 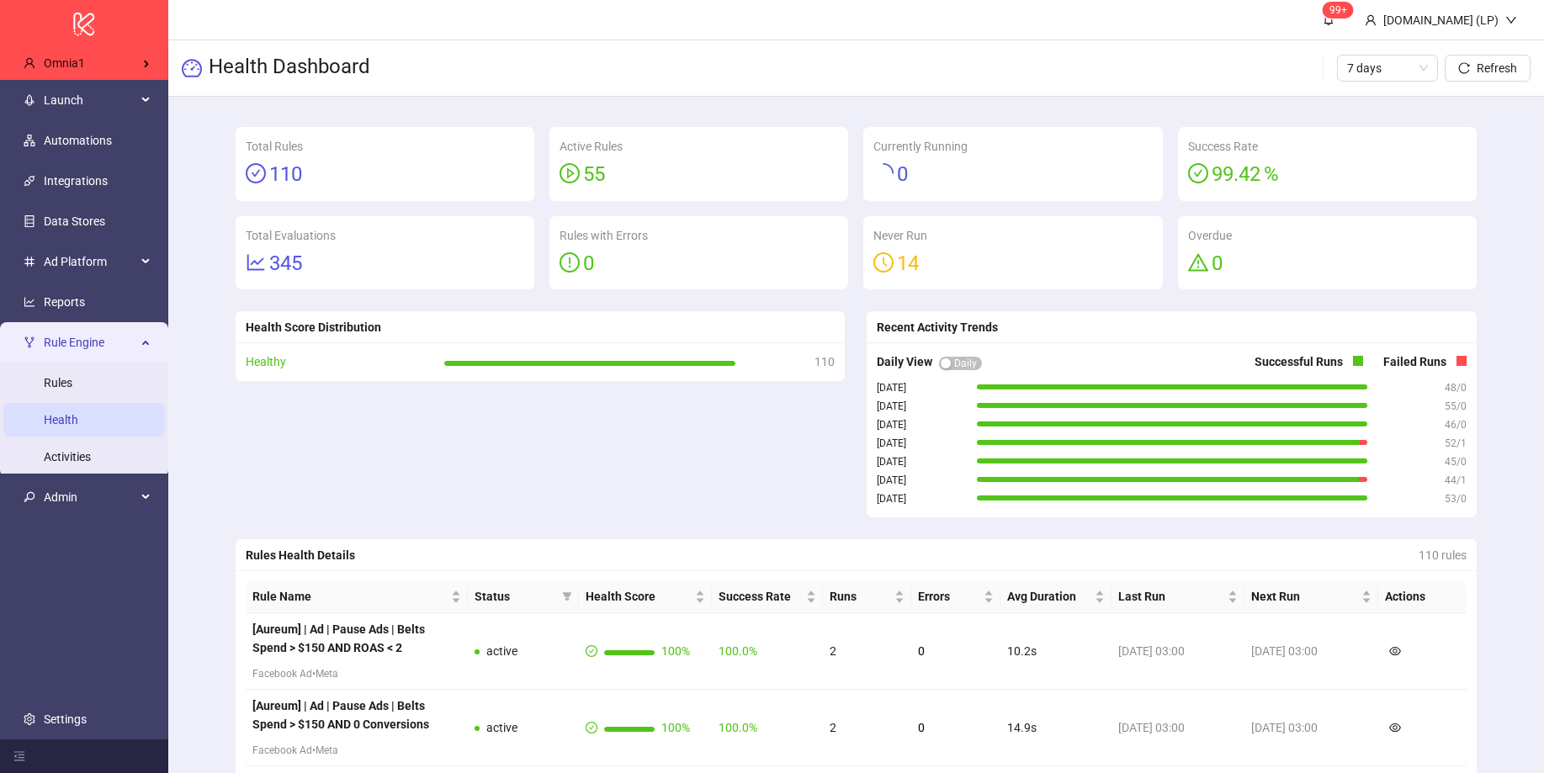 What do you see at coordinates (1012, 236) in the screenshot?
I see `div: Never Run` at bounding box center [1012, 236].